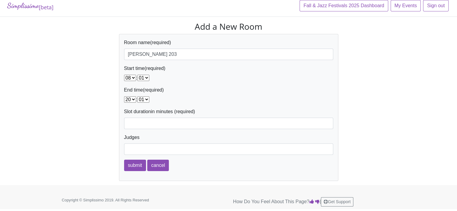  I want to click on input: submit, so click(135, 165).